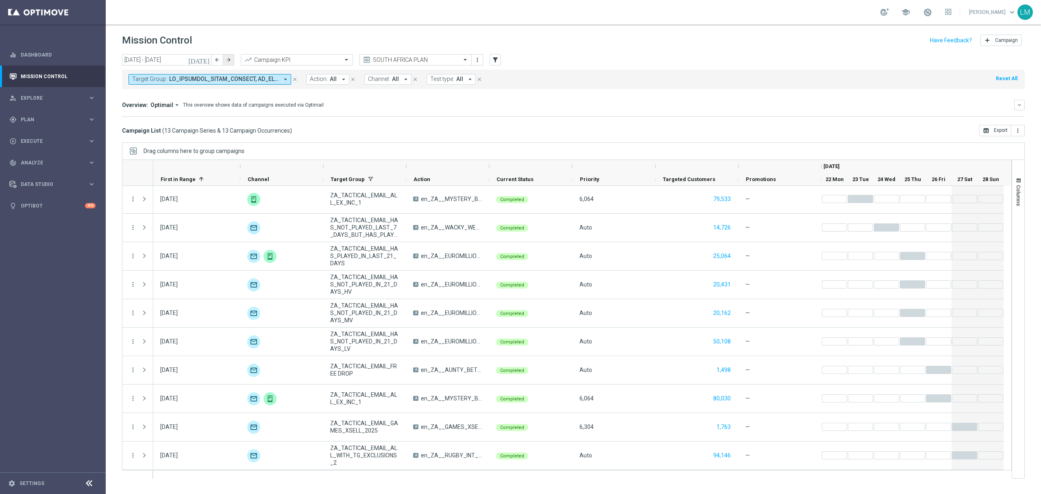  Describe the element at coordinates (365, 313) in the screenshot. I see `span: ZA_TACTICAL_EMAIL_HAS_NOT_PLAYED_IN_21_DAYS_MV` at that location.